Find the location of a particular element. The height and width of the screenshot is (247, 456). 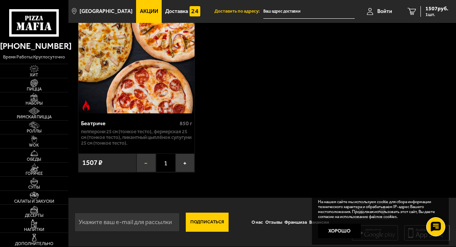

span: Доставить по адресу: is located at coordinates (239, 11).